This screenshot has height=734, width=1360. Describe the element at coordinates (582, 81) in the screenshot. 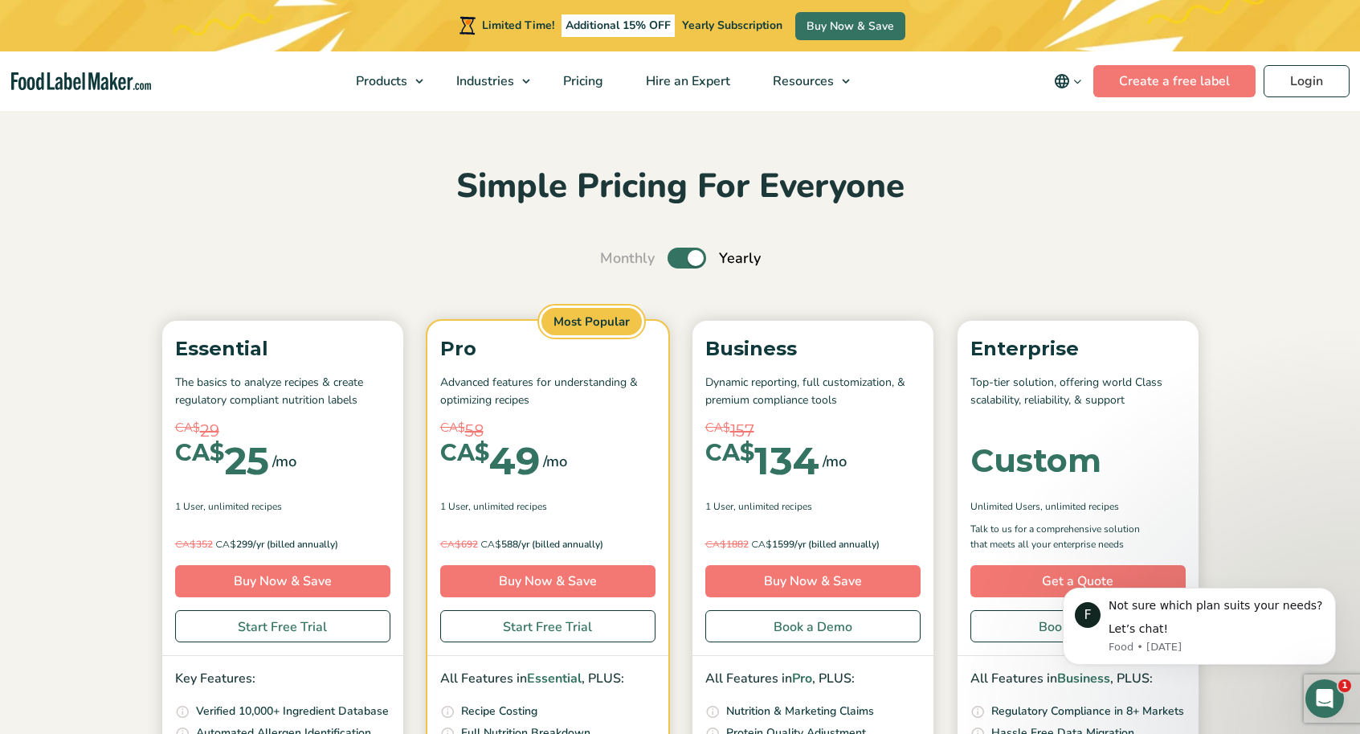

I see `span: Pricing` at that location.